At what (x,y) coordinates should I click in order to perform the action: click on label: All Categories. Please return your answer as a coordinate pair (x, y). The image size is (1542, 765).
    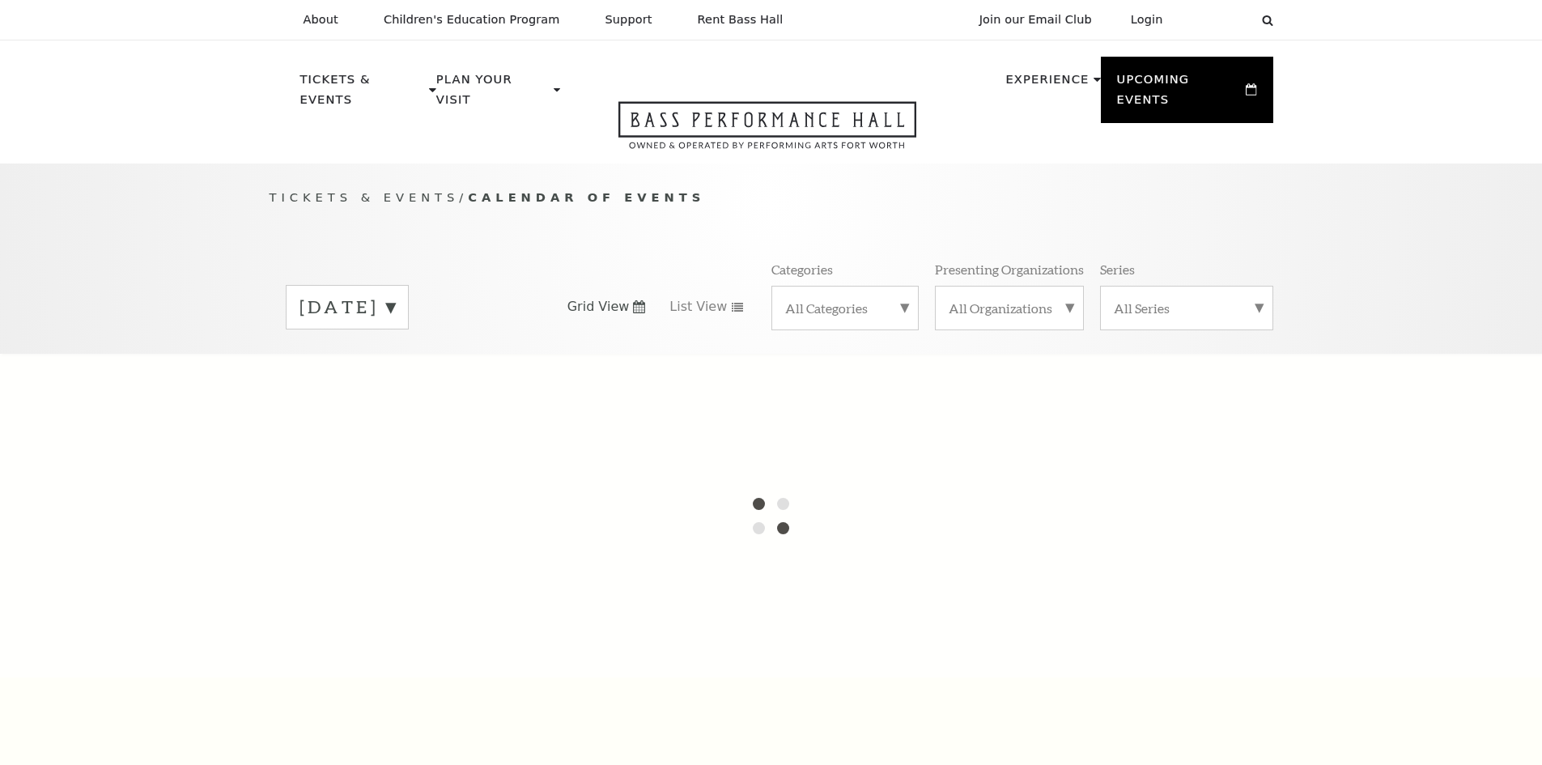
    Looking at the image, I should click on (845, 308).